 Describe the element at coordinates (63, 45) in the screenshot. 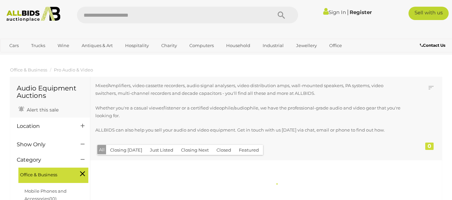

I see `a: Wine` at that location.